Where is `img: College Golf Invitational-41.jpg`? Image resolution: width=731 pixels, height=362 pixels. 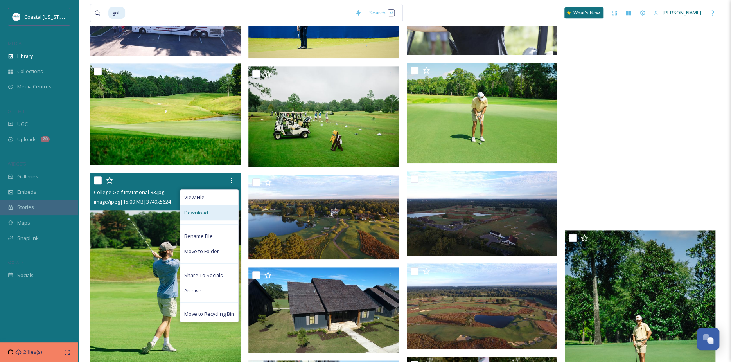
img: College Golf Invitational-41.jpg is located at coordinates (482, 113).